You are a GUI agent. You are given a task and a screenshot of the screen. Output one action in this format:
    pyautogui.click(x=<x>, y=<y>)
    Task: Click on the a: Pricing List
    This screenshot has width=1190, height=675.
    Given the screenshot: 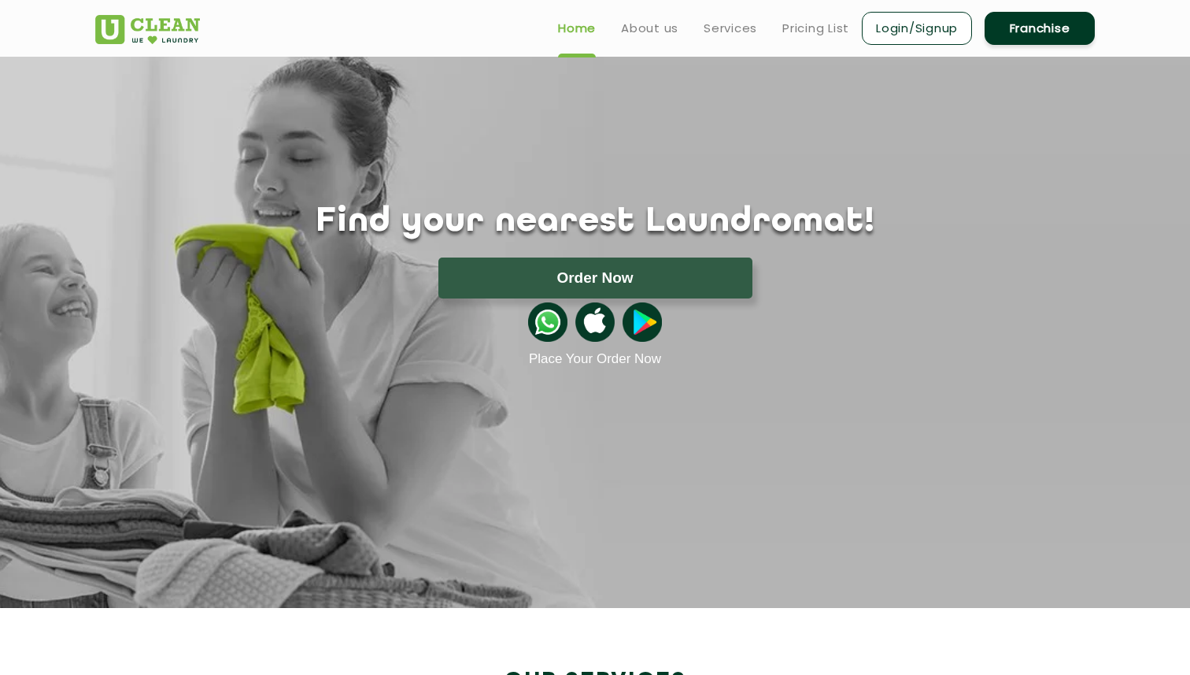 What is the action you would take?
    pyautogui.click(x=816, y=28)
    